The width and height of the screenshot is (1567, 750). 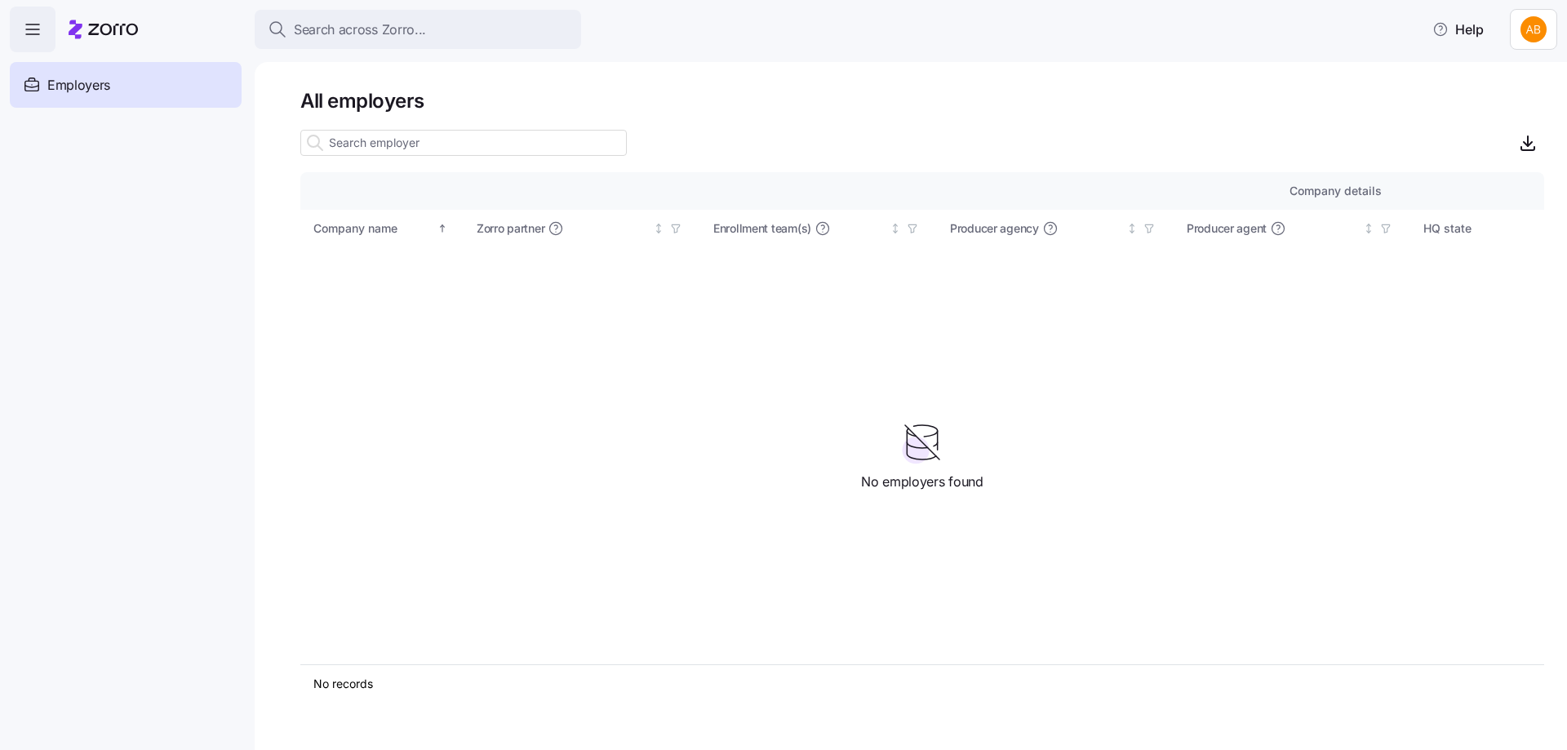 What do you see at coordinates (921, 481) in the screenshot?
I see `span: No employers found` at bounding box center [921, 481].